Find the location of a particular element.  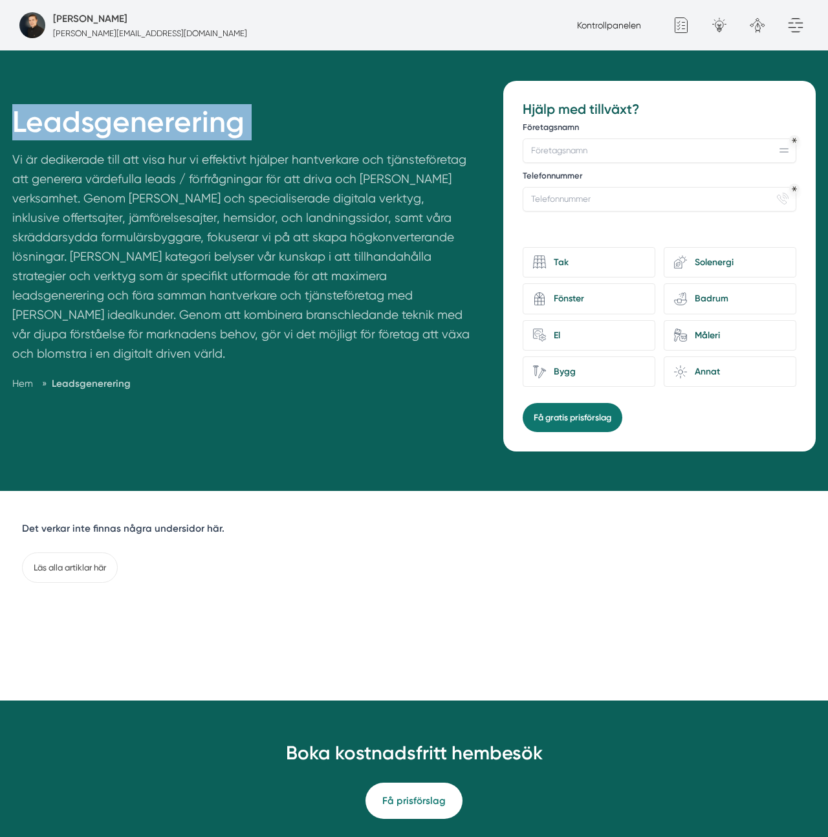

button: Få gratis prisförslag is located at coordinates (572, 417).